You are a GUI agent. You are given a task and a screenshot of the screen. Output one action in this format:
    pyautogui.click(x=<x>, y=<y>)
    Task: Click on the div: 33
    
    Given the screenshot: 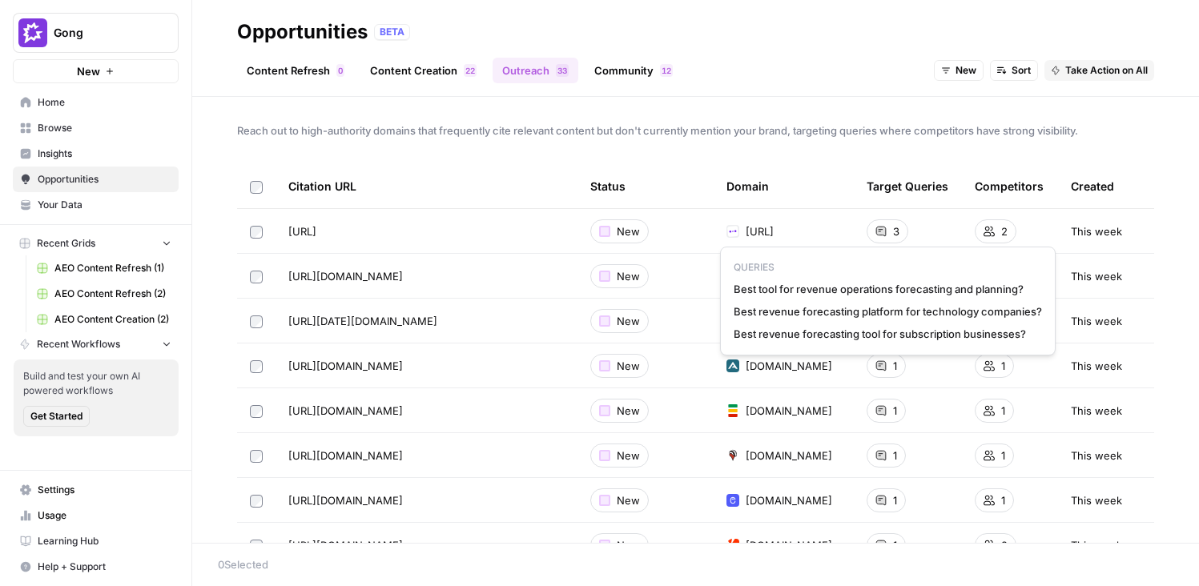 What is the action you would take?
    pyautogui.click(x=562, y=70)
    